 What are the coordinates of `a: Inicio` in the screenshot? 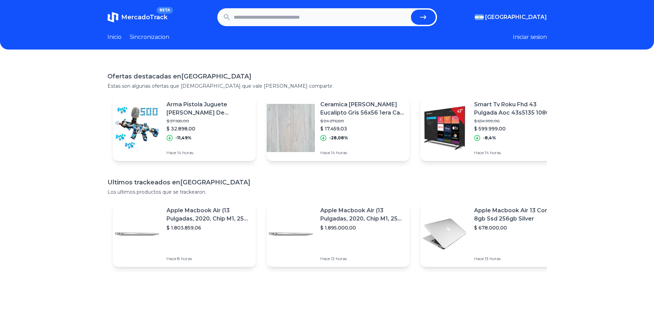 It's located at (114, 37).